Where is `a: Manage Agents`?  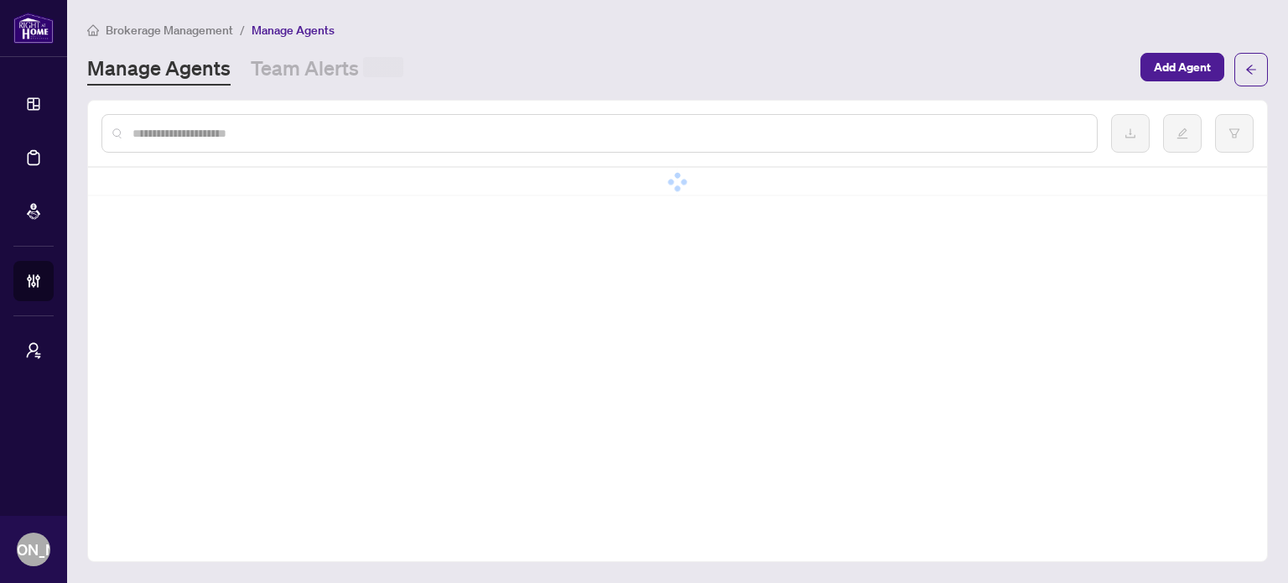
a: Manage Agents is located at coordinates (158, 70).